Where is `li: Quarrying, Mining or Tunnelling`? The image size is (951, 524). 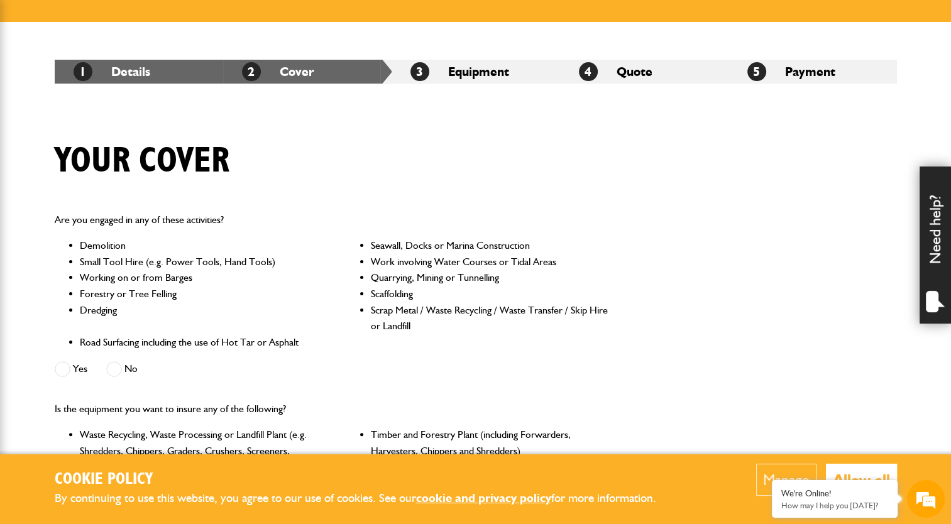 li: Quarrying, Mining or Tunnelling is located at coordinates (490, 278).